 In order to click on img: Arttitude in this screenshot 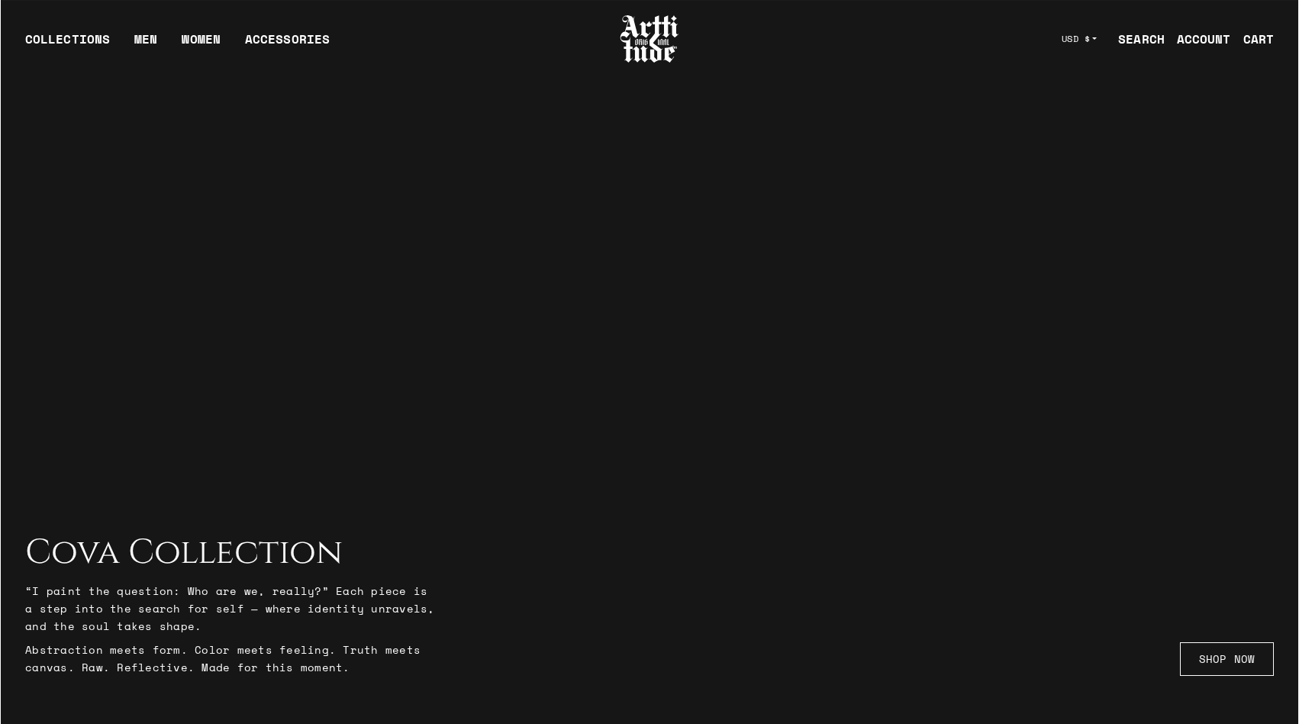, I will do `click(650, 39)`.